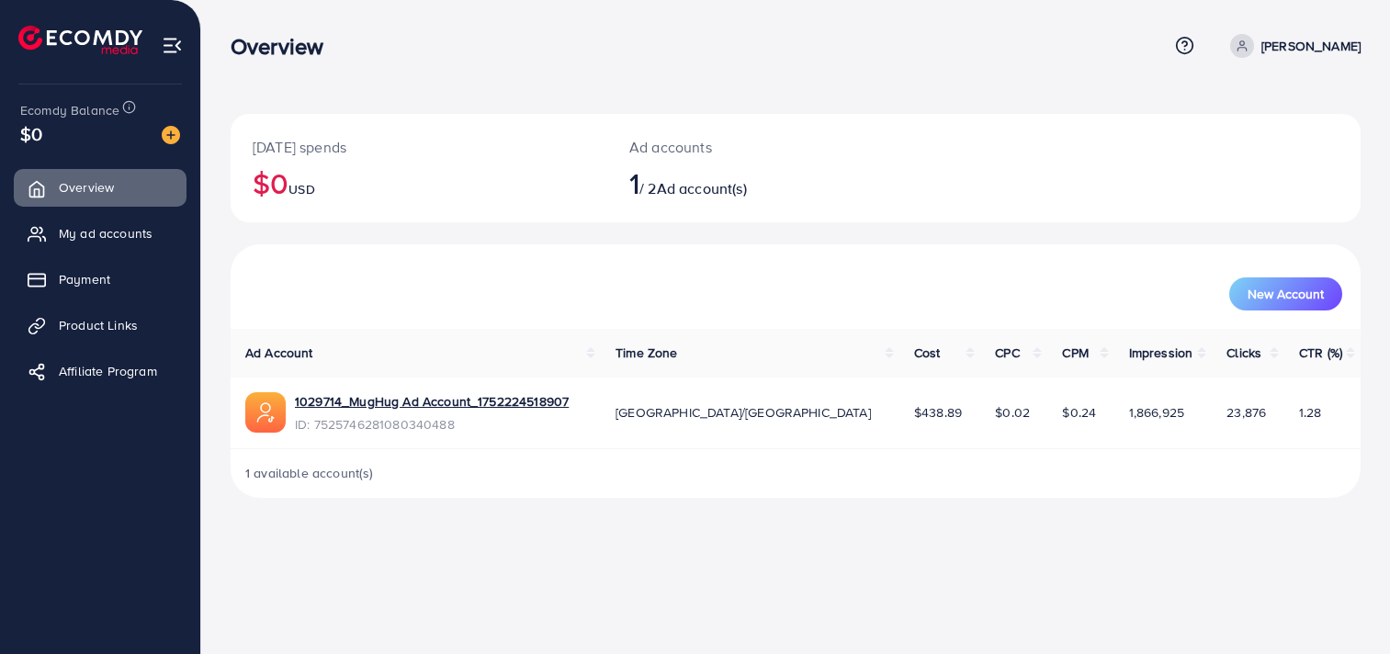 The height and width of the screenshot is (654, 1390). What do you see at coordinates (1246, 413) in the screenshot?
I see `span: 23,876` at bounding box center [1246, 413].